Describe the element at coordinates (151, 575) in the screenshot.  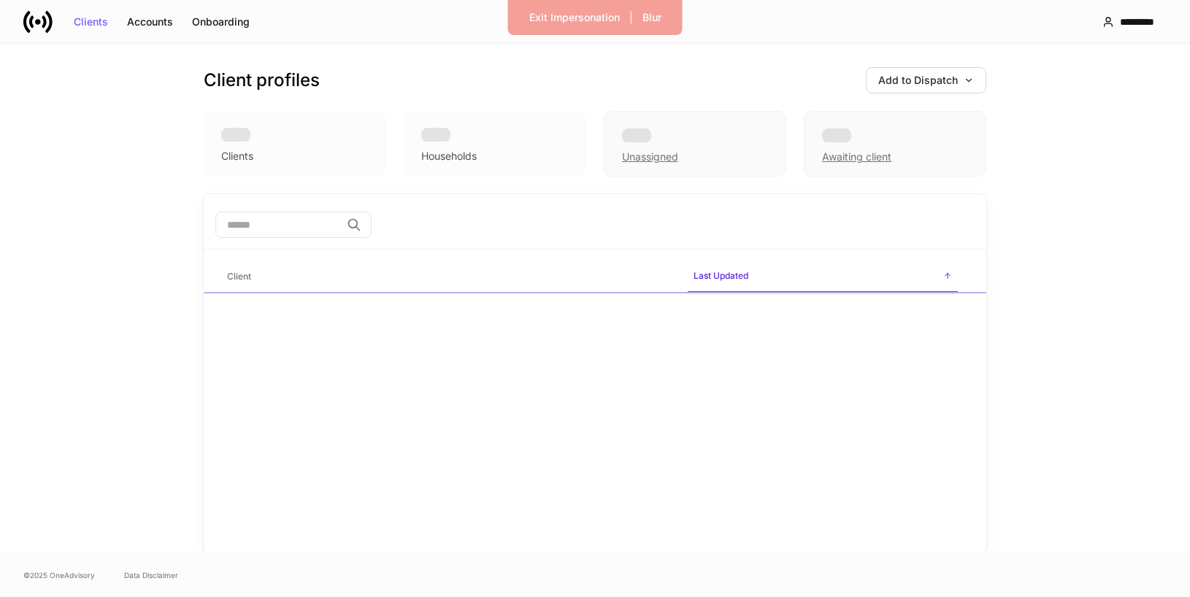
I see `a: Data Disclaimer` at that location.